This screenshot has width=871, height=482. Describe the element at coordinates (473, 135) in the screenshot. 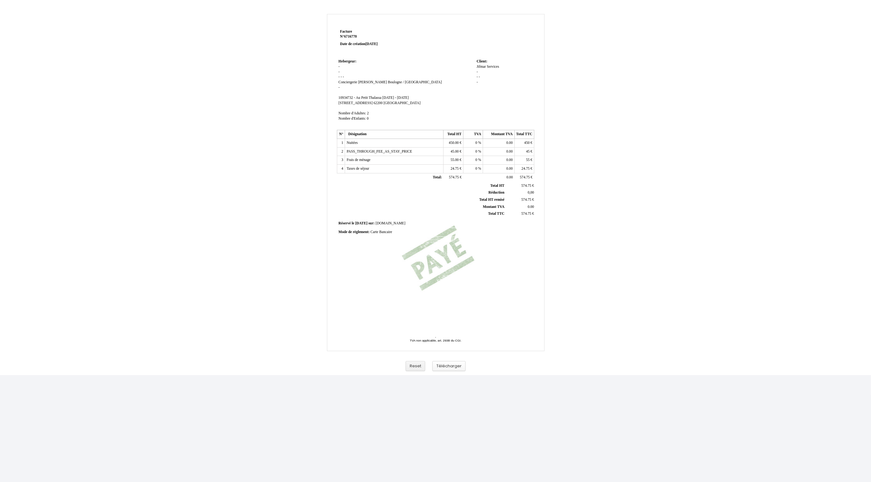

I see `th: TVA` at that location.